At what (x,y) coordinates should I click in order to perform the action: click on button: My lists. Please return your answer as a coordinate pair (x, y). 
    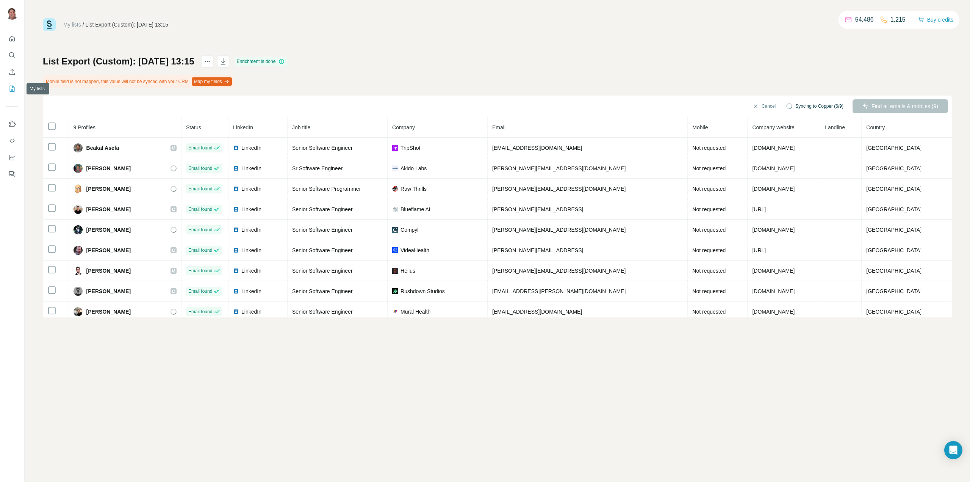
    Looking at the image, I should click on (12, 89).